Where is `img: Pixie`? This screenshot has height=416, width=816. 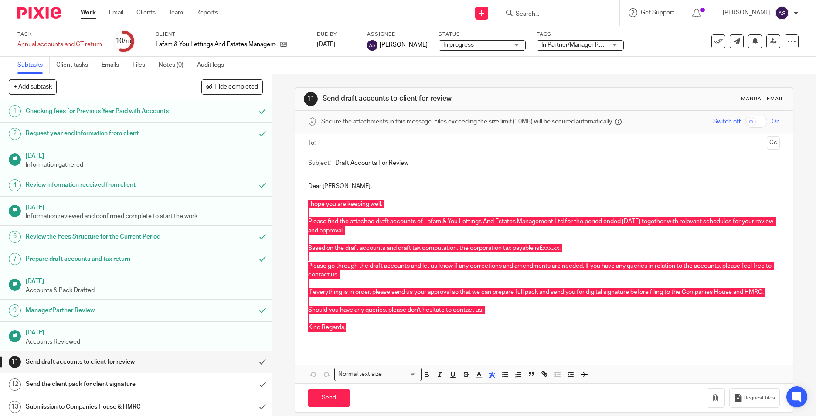 img: Pixie is located at coordinates (39, 13).